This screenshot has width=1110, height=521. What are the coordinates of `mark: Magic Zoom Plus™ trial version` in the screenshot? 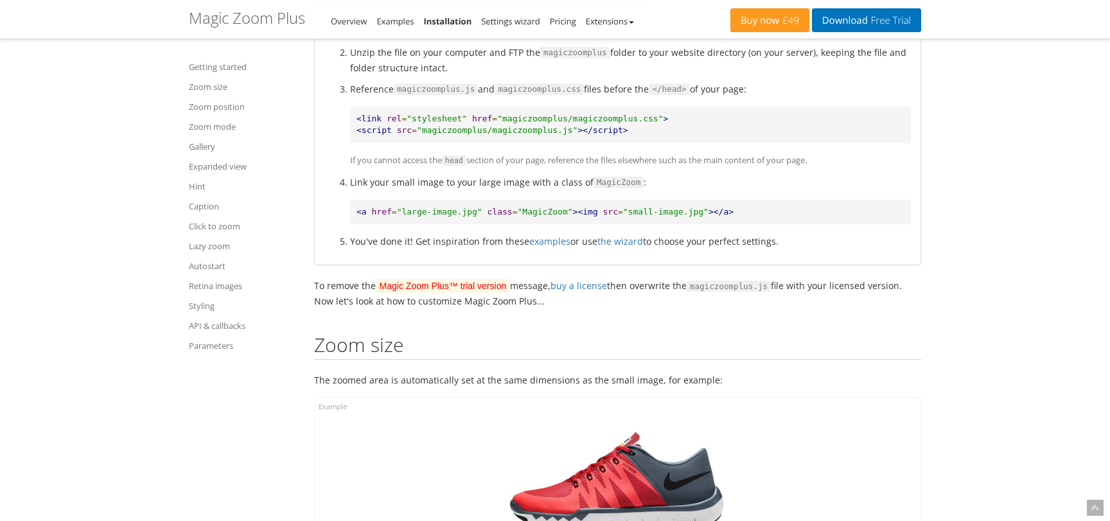 It's located at (442, 286).